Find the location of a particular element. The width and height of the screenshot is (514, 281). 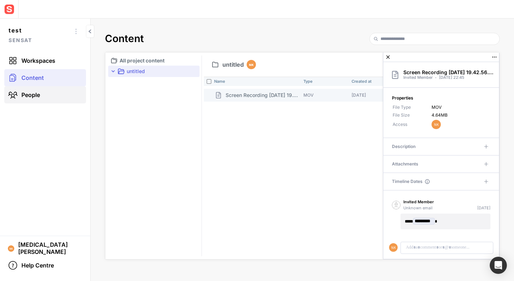

div: File Type is located at coordinates (412, 107).